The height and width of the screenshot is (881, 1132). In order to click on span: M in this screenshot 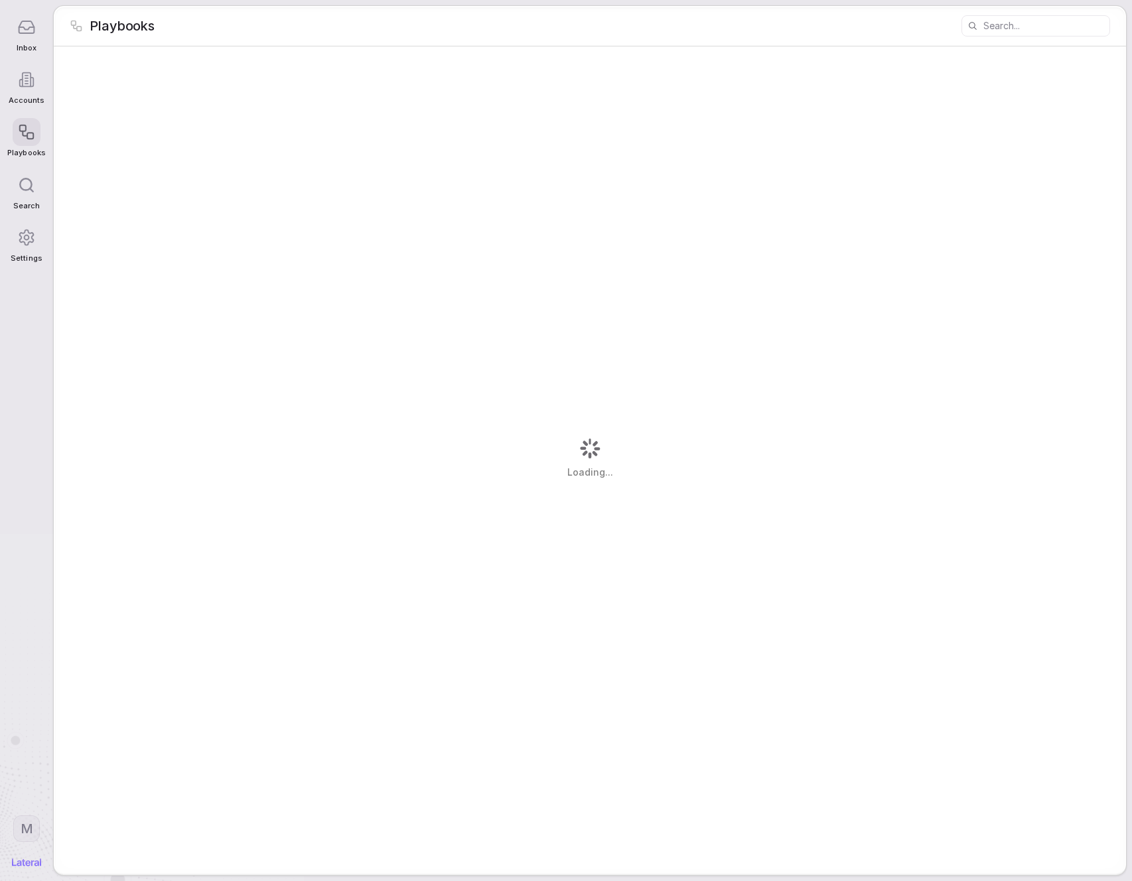, I will do `click(27, 829)`.